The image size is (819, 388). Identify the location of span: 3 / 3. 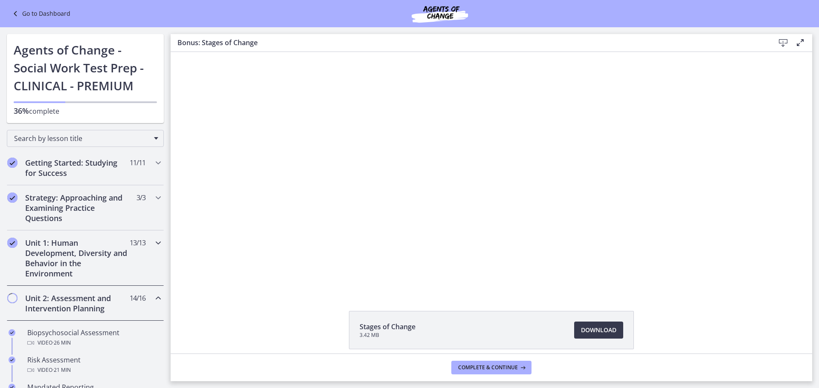
(141, 198).